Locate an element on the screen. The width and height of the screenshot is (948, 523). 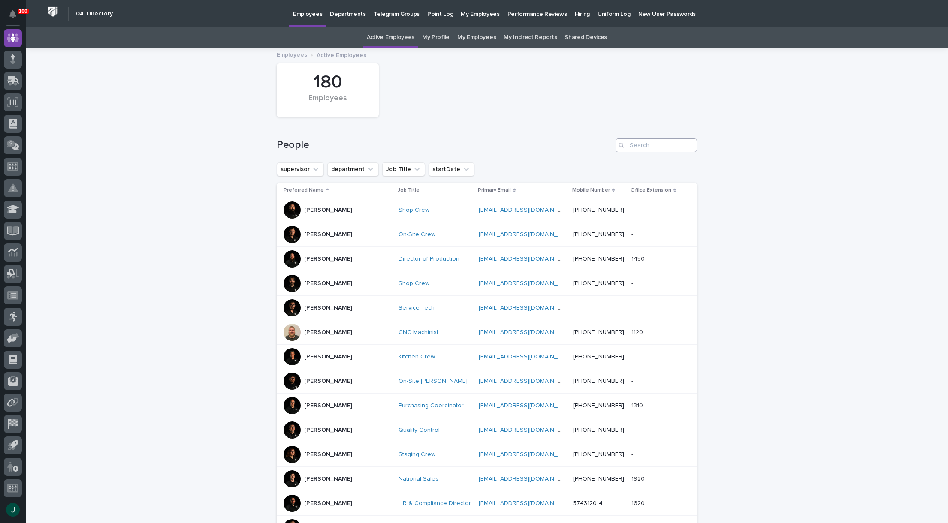
h1: People is located at coordinates (444, 145).